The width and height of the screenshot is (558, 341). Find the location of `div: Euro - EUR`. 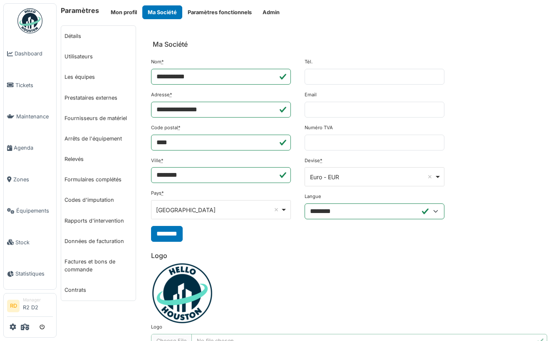

div: Euro - EUR is located at coordinates (372, 177).